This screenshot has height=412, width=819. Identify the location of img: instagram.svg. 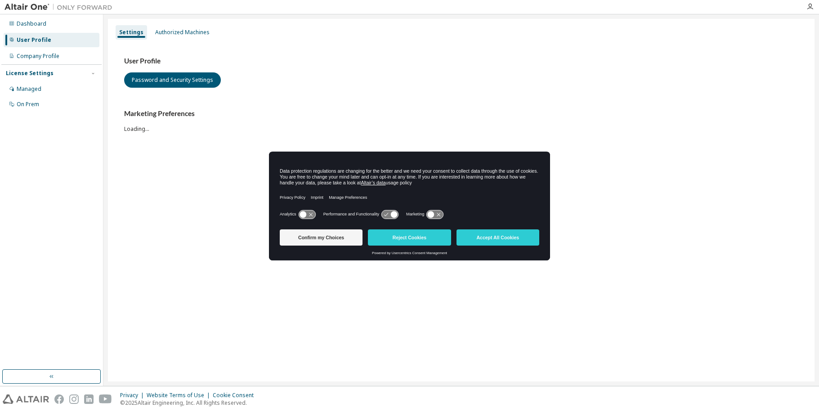
(74, 399).